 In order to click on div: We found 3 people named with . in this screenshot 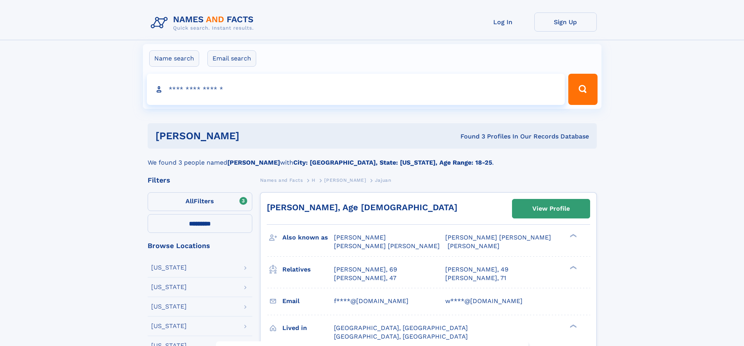, I will do `click(372, 158)`.